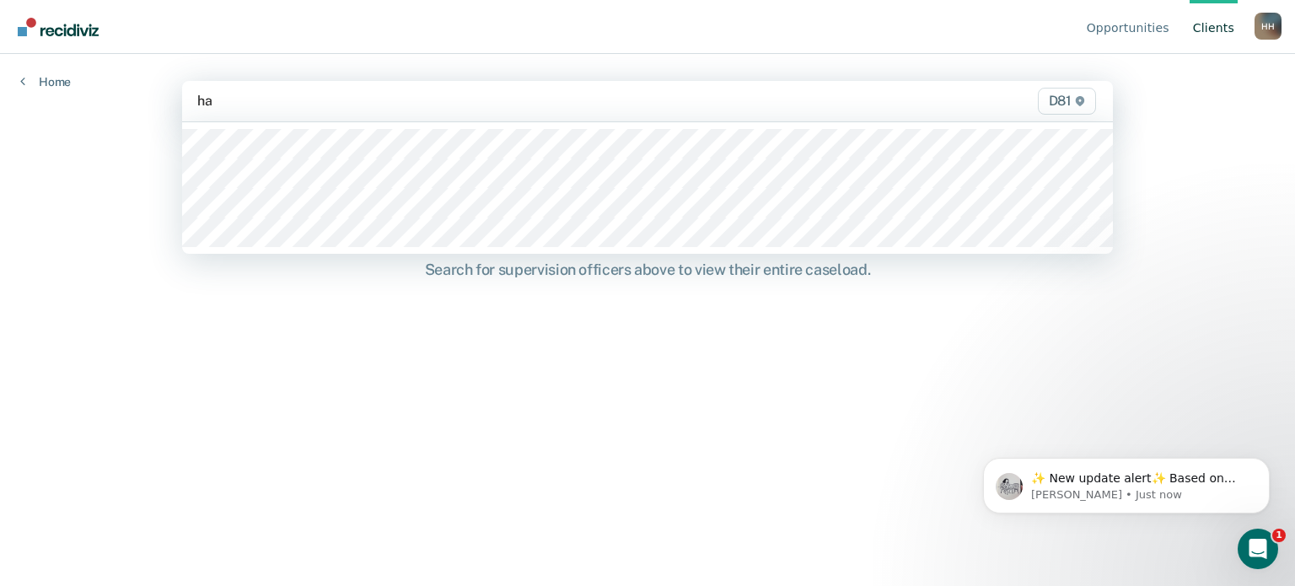 The height and width of the screenshot is (586, 1295). I want to click on a: Home, so click(46, 82).